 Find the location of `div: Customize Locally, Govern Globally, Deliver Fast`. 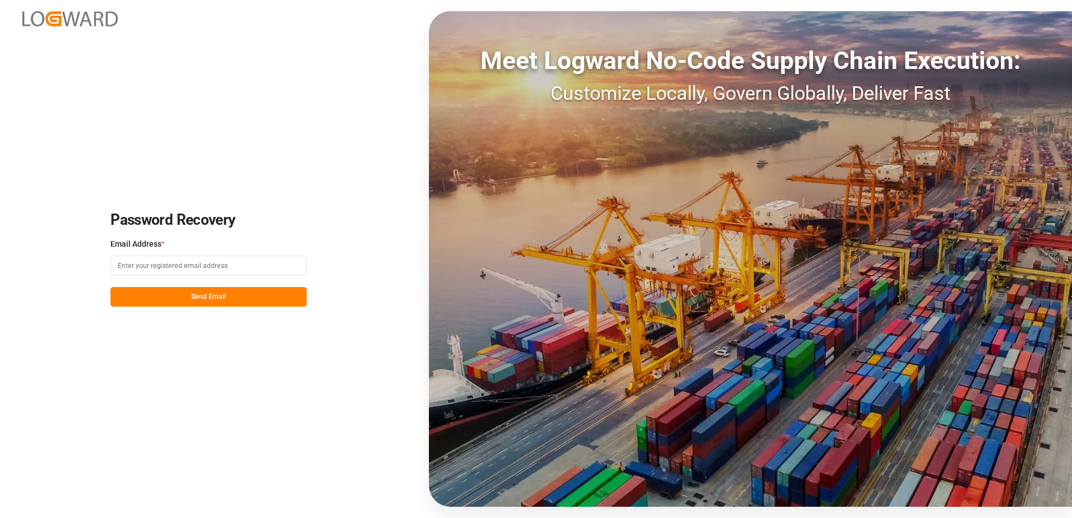

div: Customize Locally, Govern Globally, Deliver Fast is located at coordinates (750, 93).